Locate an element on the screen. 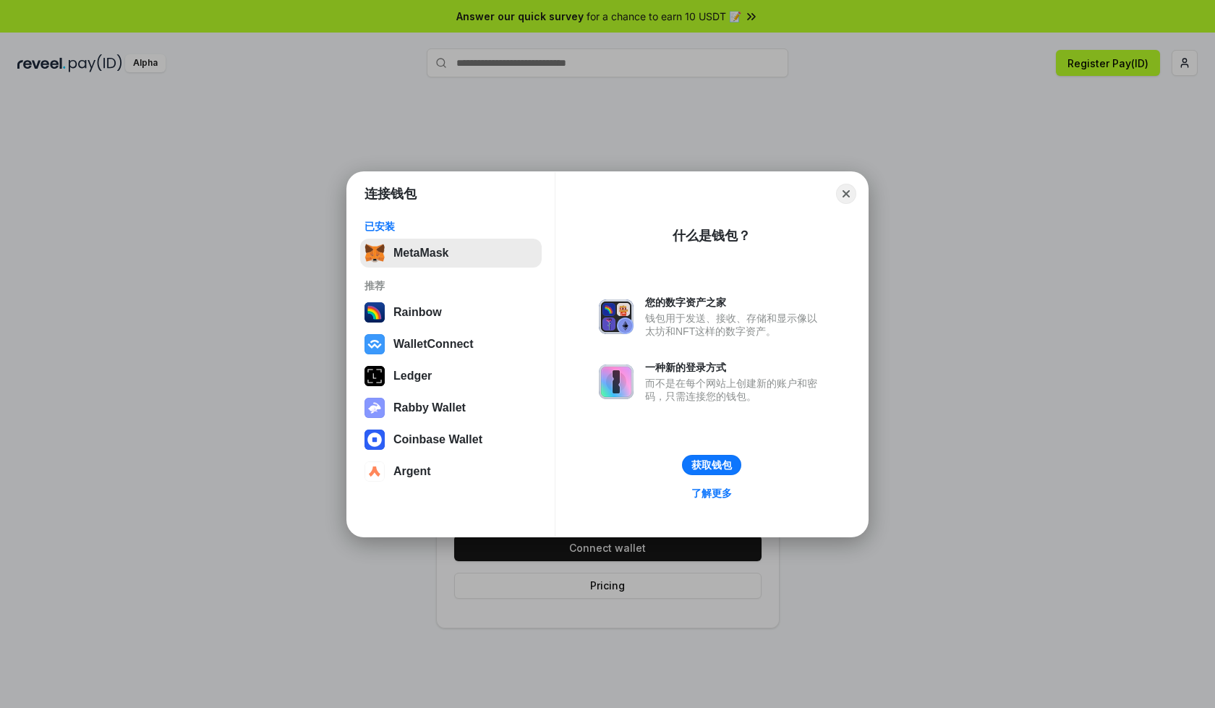 The height and width of the screenshot is (708, 1215). div: 推荐 is located at coordinates (451, 286).